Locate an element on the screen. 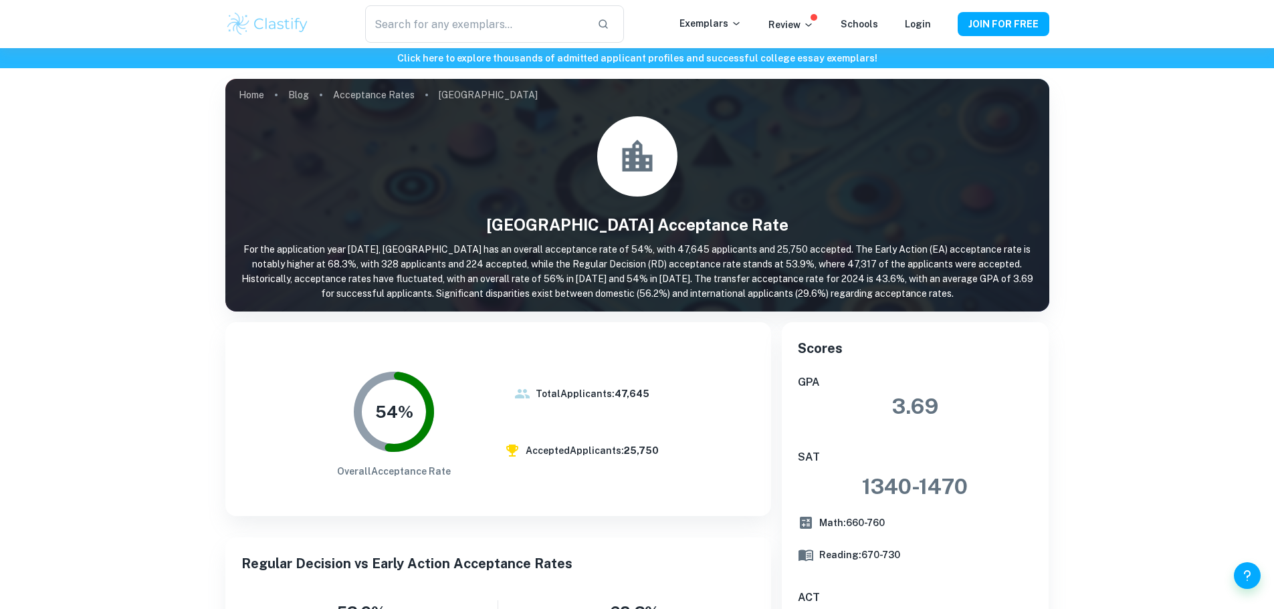 Image resolution: width=1274 pixels, height=609 pixels. h3: 1340 - 1470 is located at coordinates (915, 487).